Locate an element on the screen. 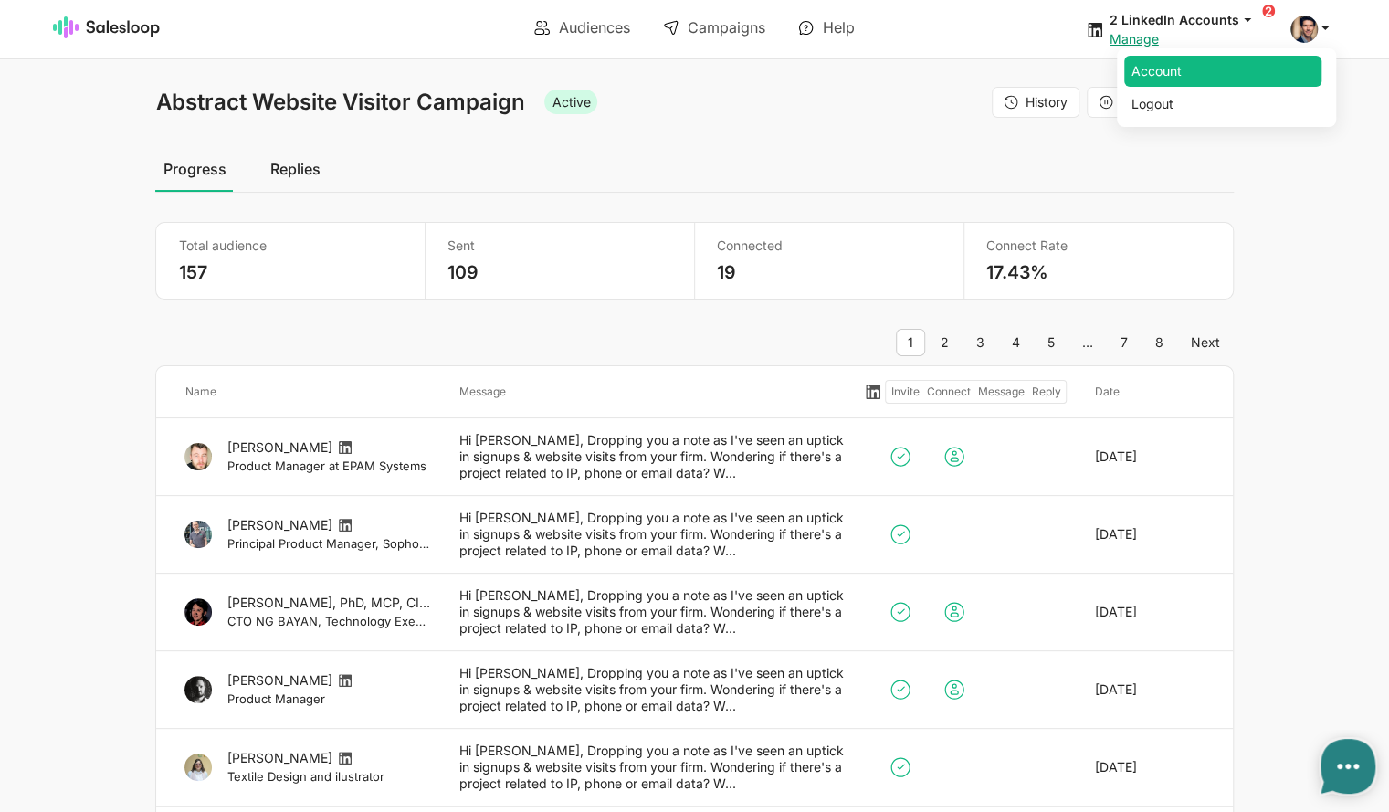 This screenshot has height=812, width=1389. p: Sent is located at coordinates (560, 246).